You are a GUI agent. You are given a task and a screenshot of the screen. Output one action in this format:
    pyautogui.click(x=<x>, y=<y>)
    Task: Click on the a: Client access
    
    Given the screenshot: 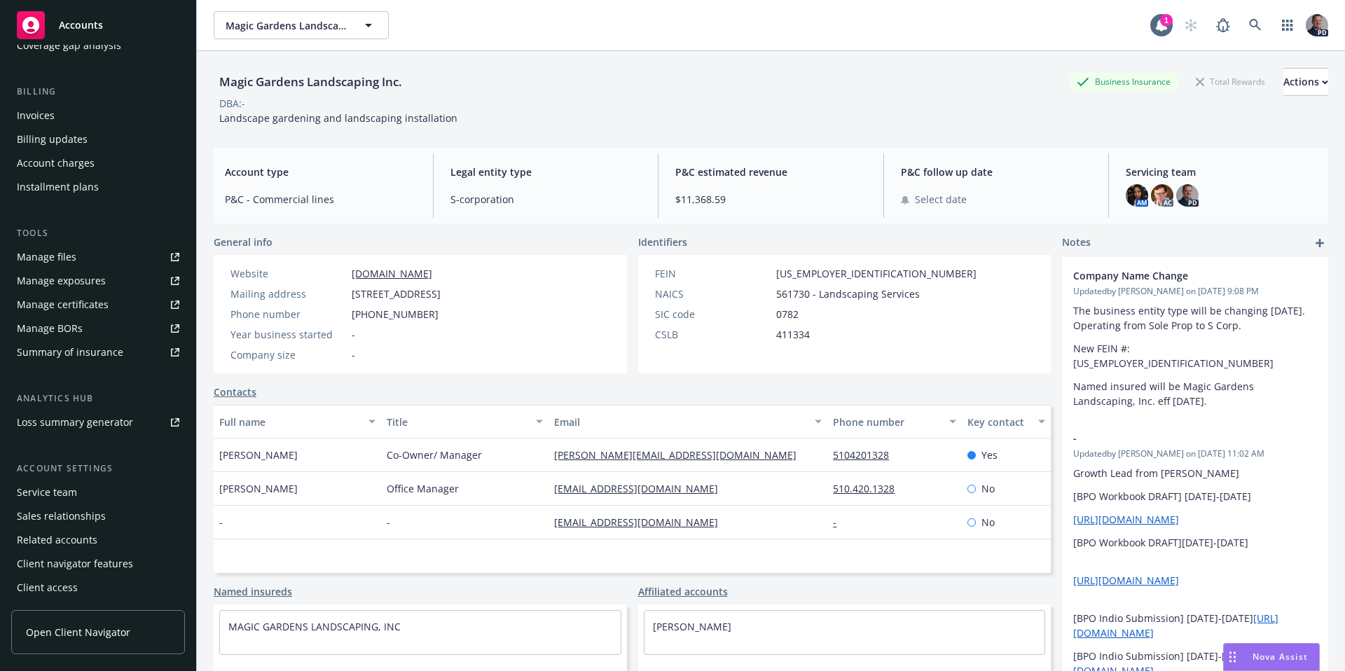 What is the action you would take?
    pyautogui.click(x=98, y=588)
    